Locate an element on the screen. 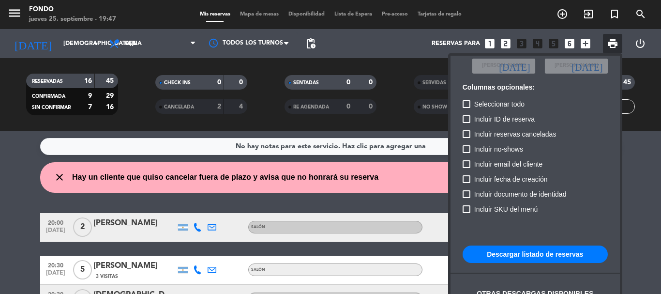 Image resolution: width=661 pixels, height=294 pixels. span: Incluir email del cliente is located at coordinates (508, 164).